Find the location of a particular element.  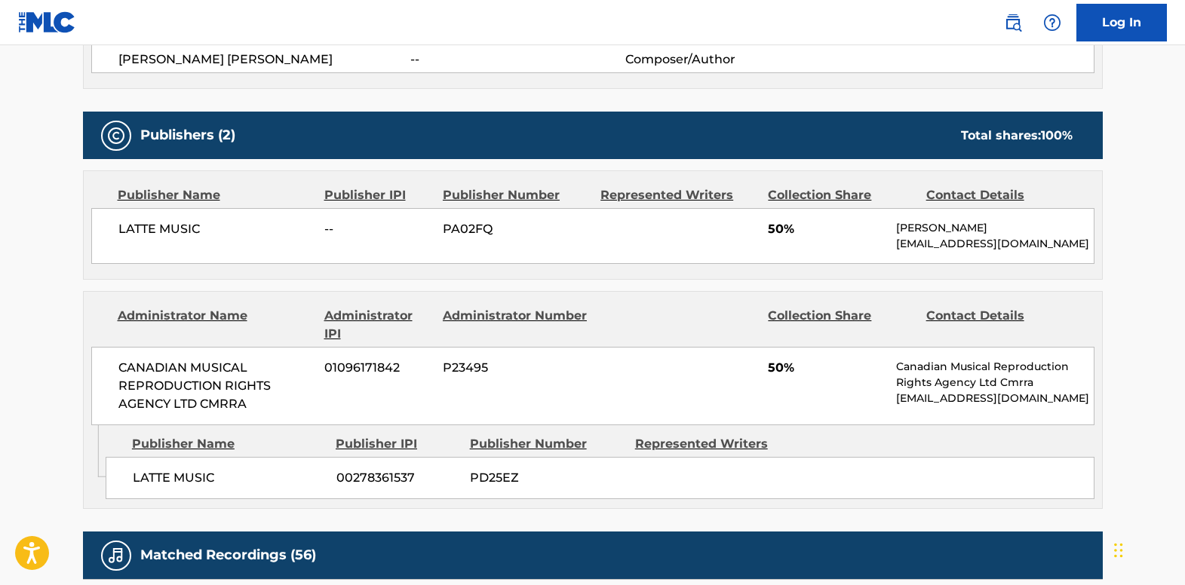

h5: Matched Recordings (56) is located at coordinates (228, 555).